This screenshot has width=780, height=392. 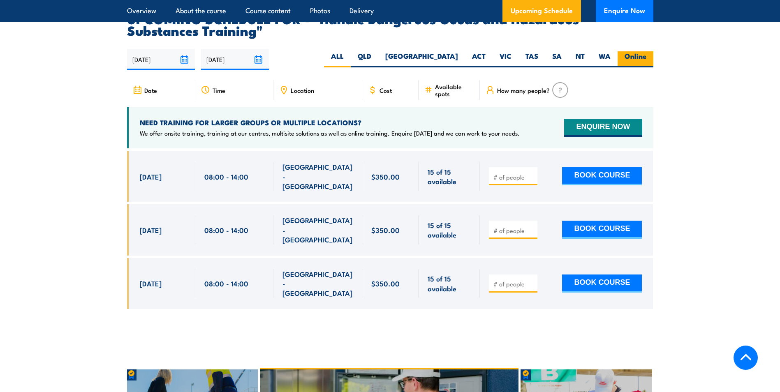 What do you see at coordinates (151, 90) in the screenshot?
I see `span: Date` at bounding box center [151, 90].